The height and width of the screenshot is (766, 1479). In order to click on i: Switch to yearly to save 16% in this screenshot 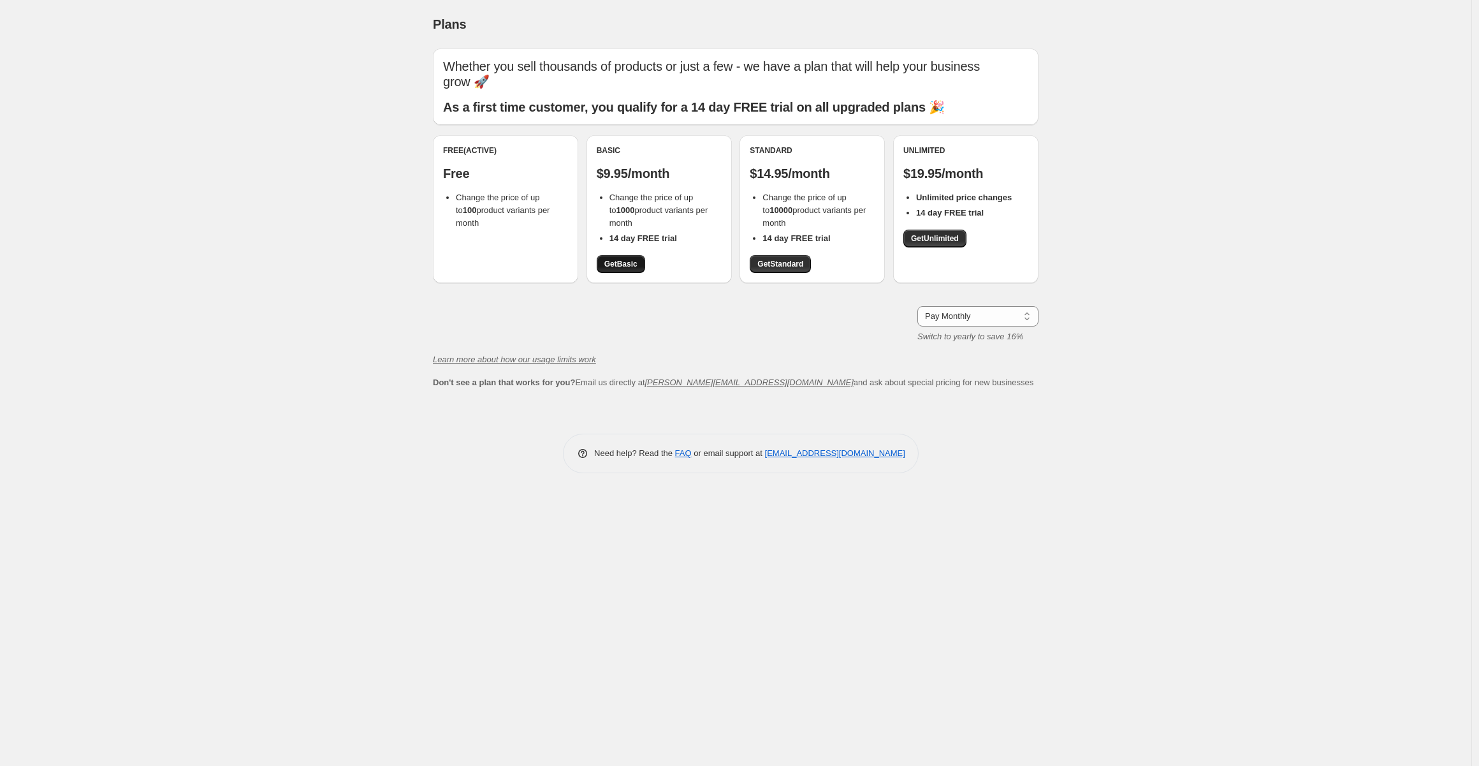, I will do `click(971, 336)`.